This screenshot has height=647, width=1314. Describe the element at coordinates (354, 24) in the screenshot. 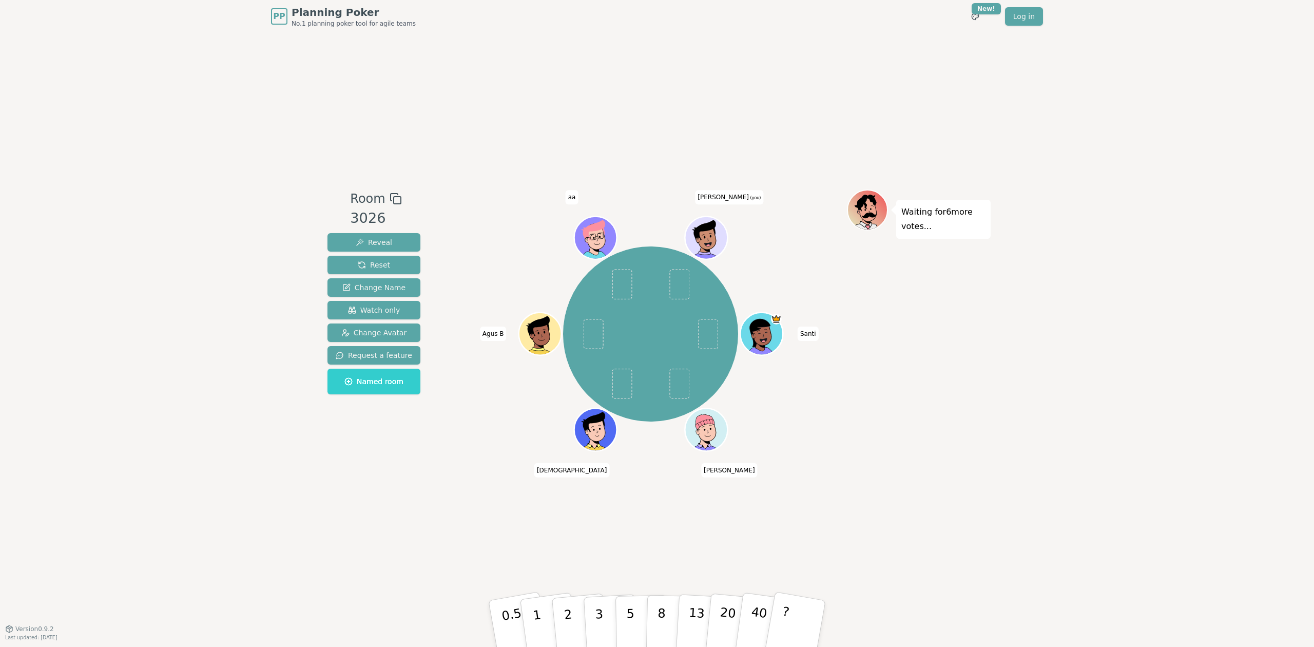

I see `span: No.1 planning poker tool for agile teams` at that location.